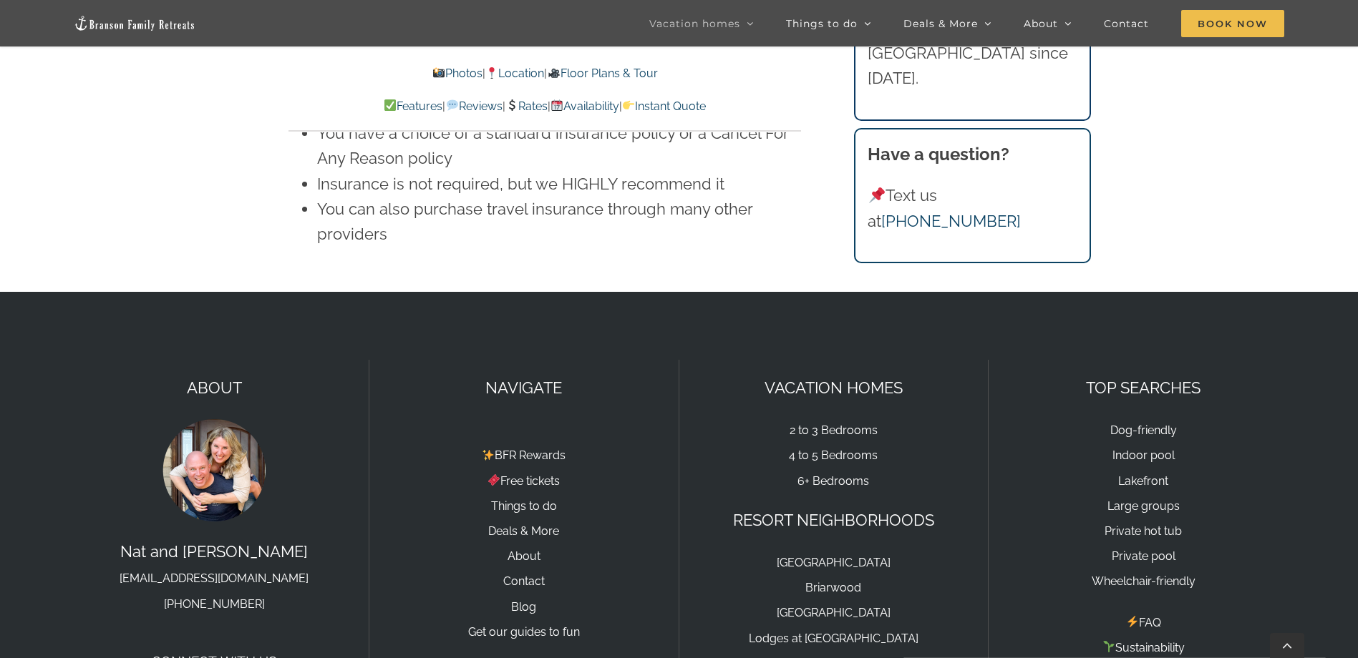 Image resolution: width=1358 pixels, height=658 pixels. Describe the element at coordinates (1143, 556) in the screenshot. I see `a: Private pool` at that location.